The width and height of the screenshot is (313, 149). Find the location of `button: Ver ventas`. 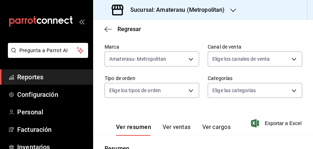

button: Ver ventas is located at coordinates (177, 130).